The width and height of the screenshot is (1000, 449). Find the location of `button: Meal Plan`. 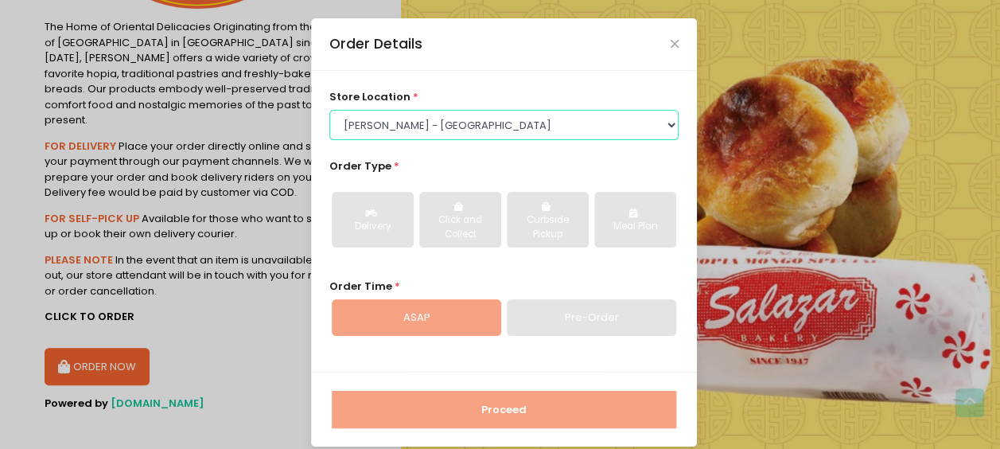

button: Meal Plan is located at coordinates (635, 220).